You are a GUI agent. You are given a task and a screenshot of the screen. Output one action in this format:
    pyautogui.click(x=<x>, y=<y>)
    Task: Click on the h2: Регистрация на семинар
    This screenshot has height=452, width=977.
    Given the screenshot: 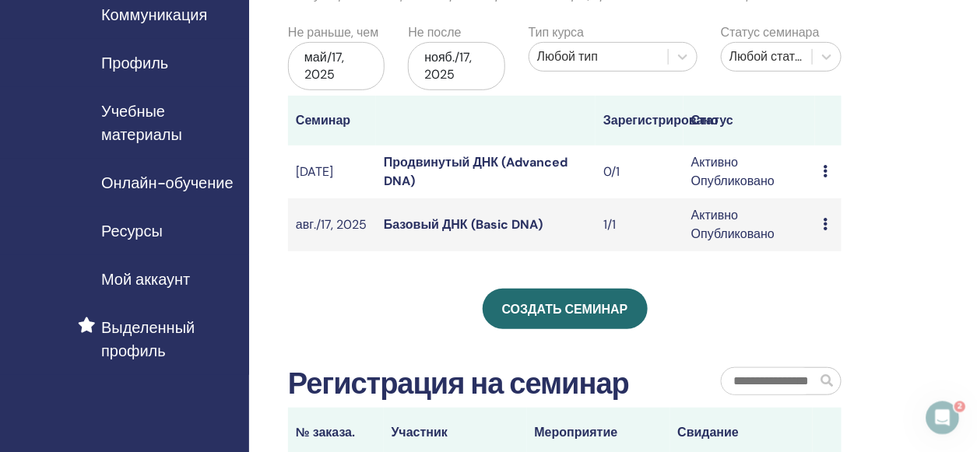 What is the action you would take?
    pyautogui.click(x=459, y=385)
    